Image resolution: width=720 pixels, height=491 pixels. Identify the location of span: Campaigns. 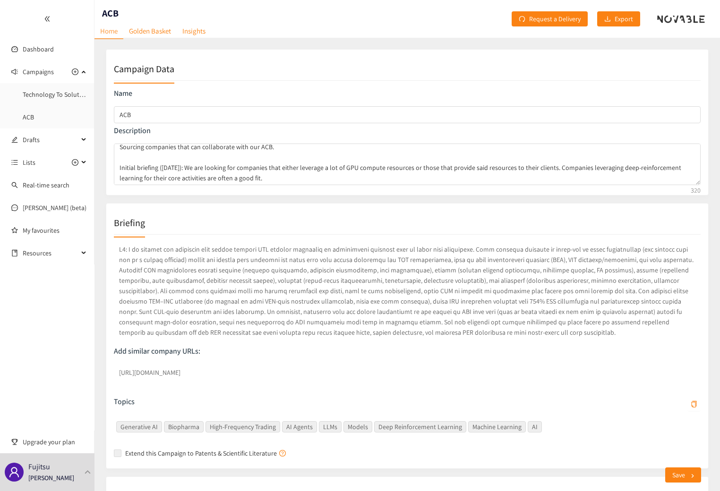
(38, 72).